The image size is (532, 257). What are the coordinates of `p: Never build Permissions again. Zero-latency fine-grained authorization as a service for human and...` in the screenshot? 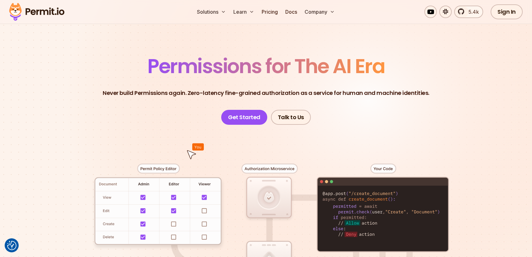 It's located at (266, 93).